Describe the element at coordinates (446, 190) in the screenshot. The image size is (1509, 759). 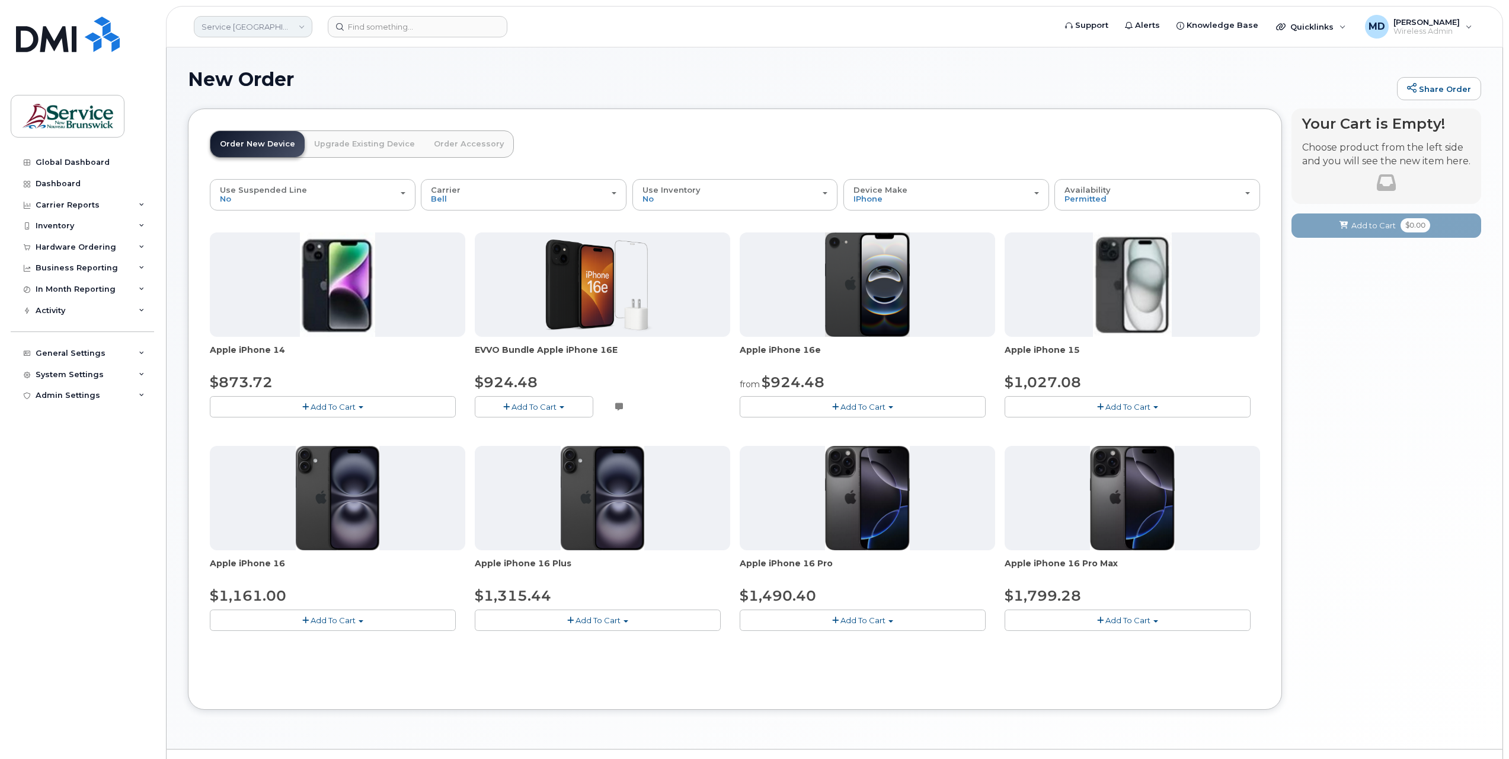
I see `span: Carrier` at that location.